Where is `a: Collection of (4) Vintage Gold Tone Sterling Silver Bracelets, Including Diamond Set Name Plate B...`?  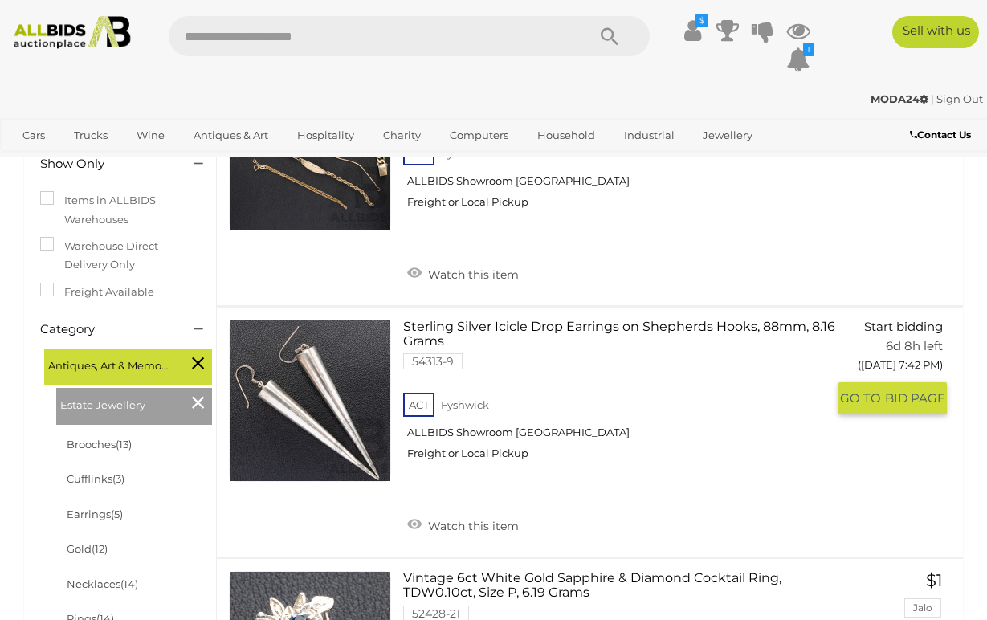 a: Collection of (4) Vintage Gold Tone Sterling Silver Bracelets, Including Diamond Set Name Plate B... is located at coordinates (621, 145).